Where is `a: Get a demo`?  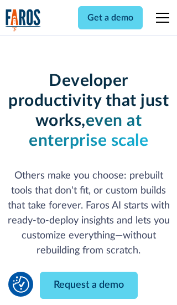 a: Get a demo is located at coordinates (110, 18).